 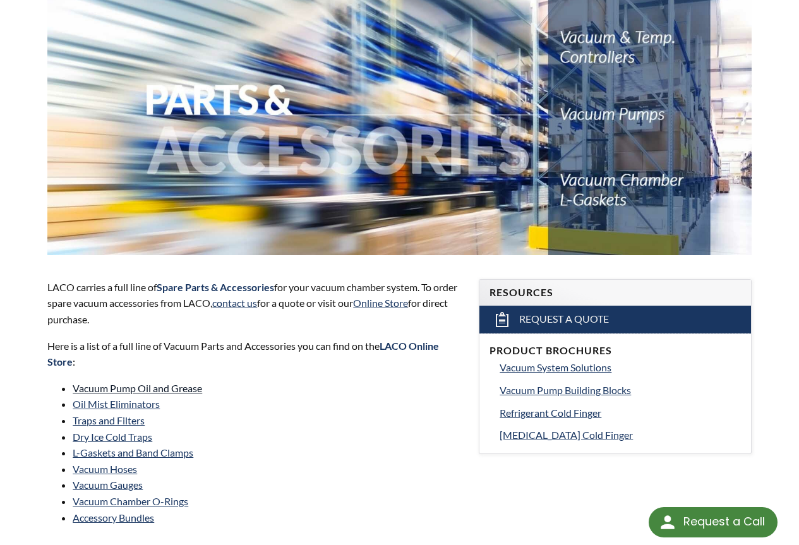 What do you see at coordinates (620, 413) in the screenshot?
I see `a: Refrigerant Cold Finger` at bounding box center [620, 413].